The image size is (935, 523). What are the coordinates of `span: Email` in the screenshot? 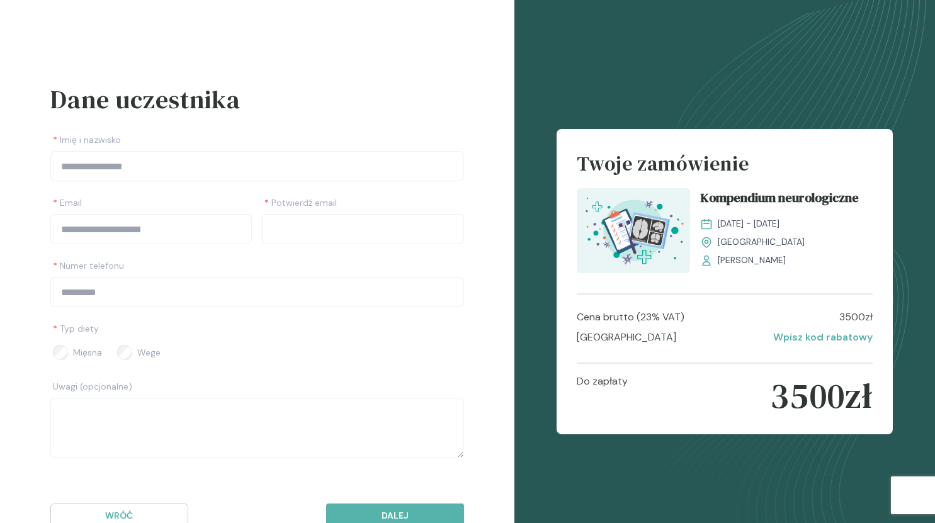 It's located at (67, 203).